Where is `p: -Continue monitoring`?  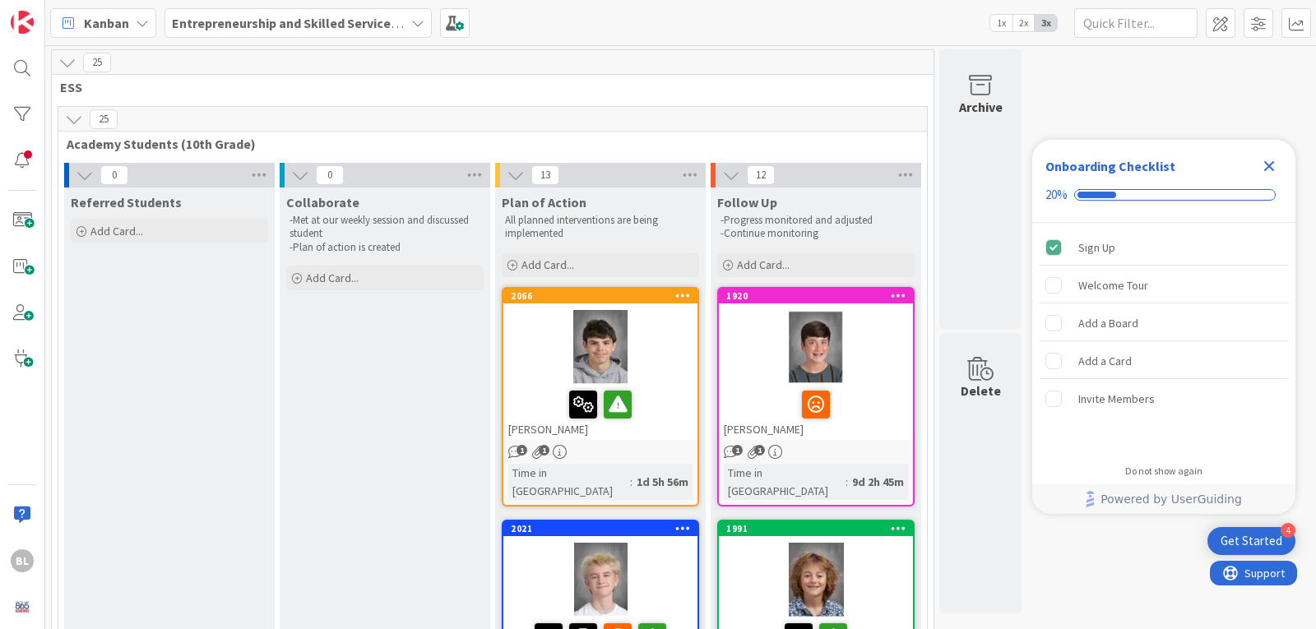 p: -Continue monitoring is located at coordinates (816, 234).